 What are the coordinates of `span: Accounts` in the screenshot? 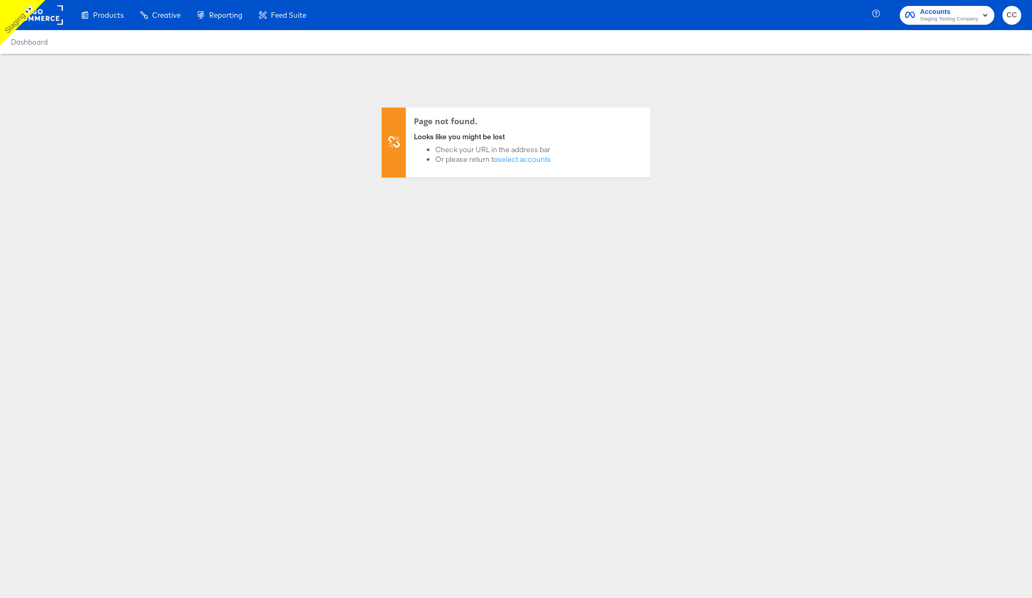 It's located at (949, 12).